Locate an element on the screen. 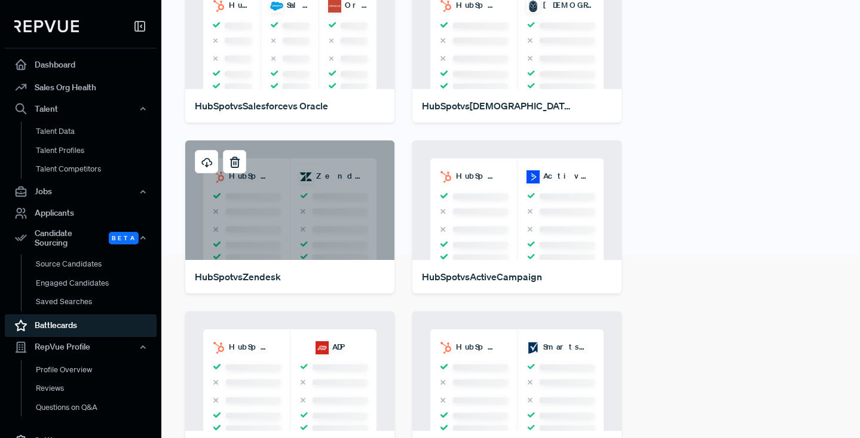 Image resolution: width=860 pixels, height=438 pixels. button: Candidate Sourcing Beta is located at coordinates (81, 238).